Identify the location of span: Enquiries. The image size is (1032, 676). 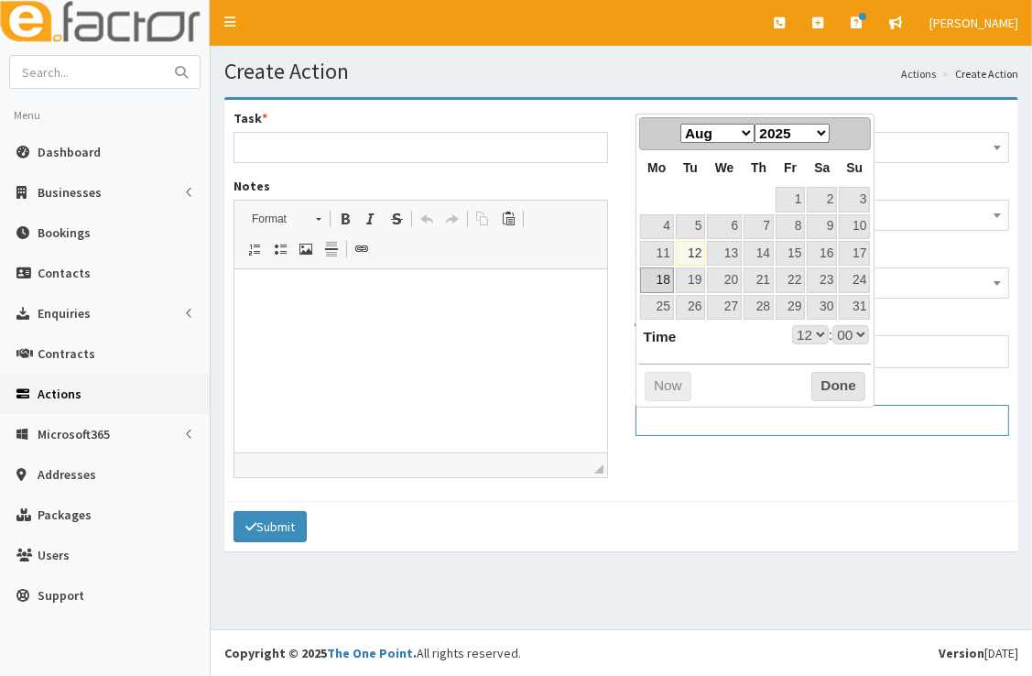
(64, 313).